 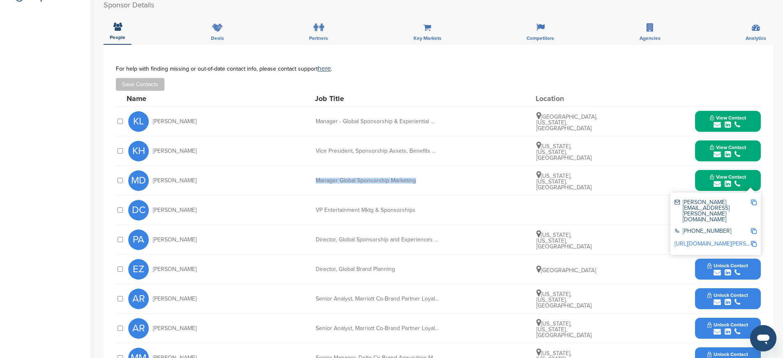 What do you see at coordinates (377, 240) in the screenshot?
I see `div: Director, Global Sponsorship and Experiences Strategy, Measurement & Investment` at bounding box center [377, 240].